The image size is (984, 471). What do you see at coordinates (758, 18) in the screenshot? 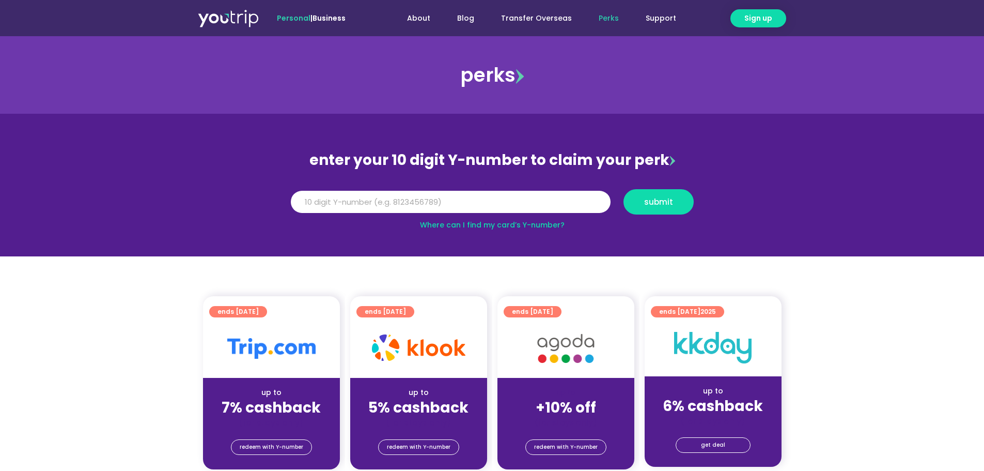
I see `a: Sign up` at bounding box center [758, 18].